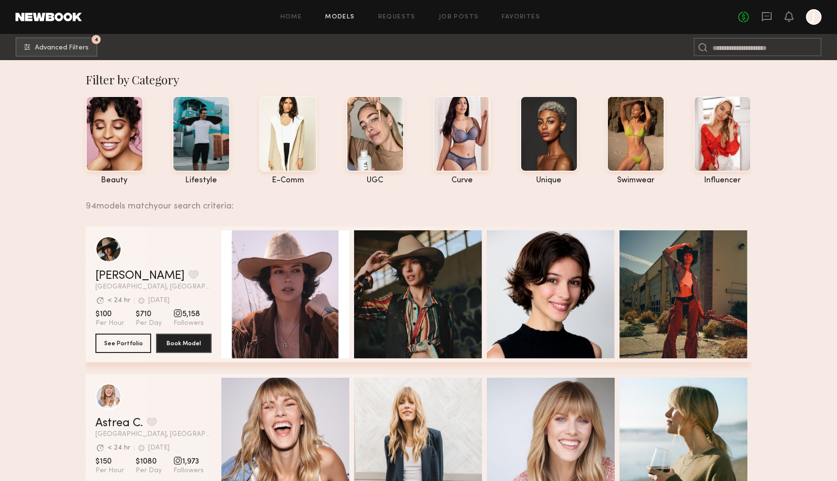 This screenshot has width=837, height=481. What do you see at coordinates (201, 180) in the screenshot?
I see `div: lifestyle` at bounding box center [201, 180].